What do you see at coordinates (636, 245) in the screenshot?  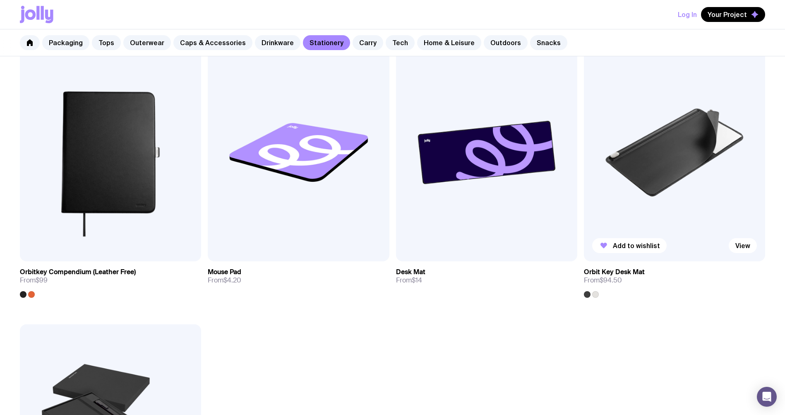 I see `span: Add to wishlist` at bounding box center [636, 245].